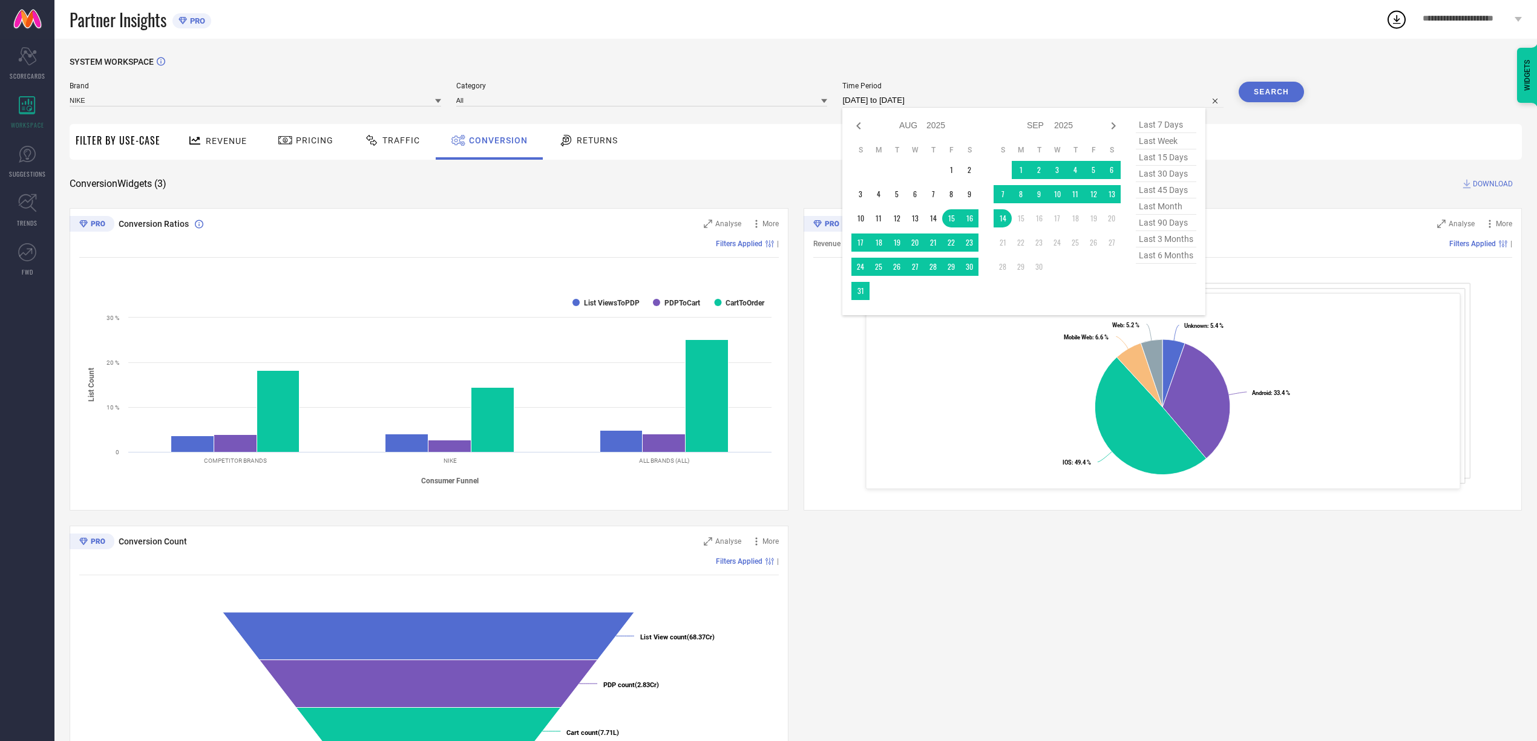 The width and height of the screenshot is (1537, 741). I want to click on td: Tue Sep 30 2025, so click(1039, 267).